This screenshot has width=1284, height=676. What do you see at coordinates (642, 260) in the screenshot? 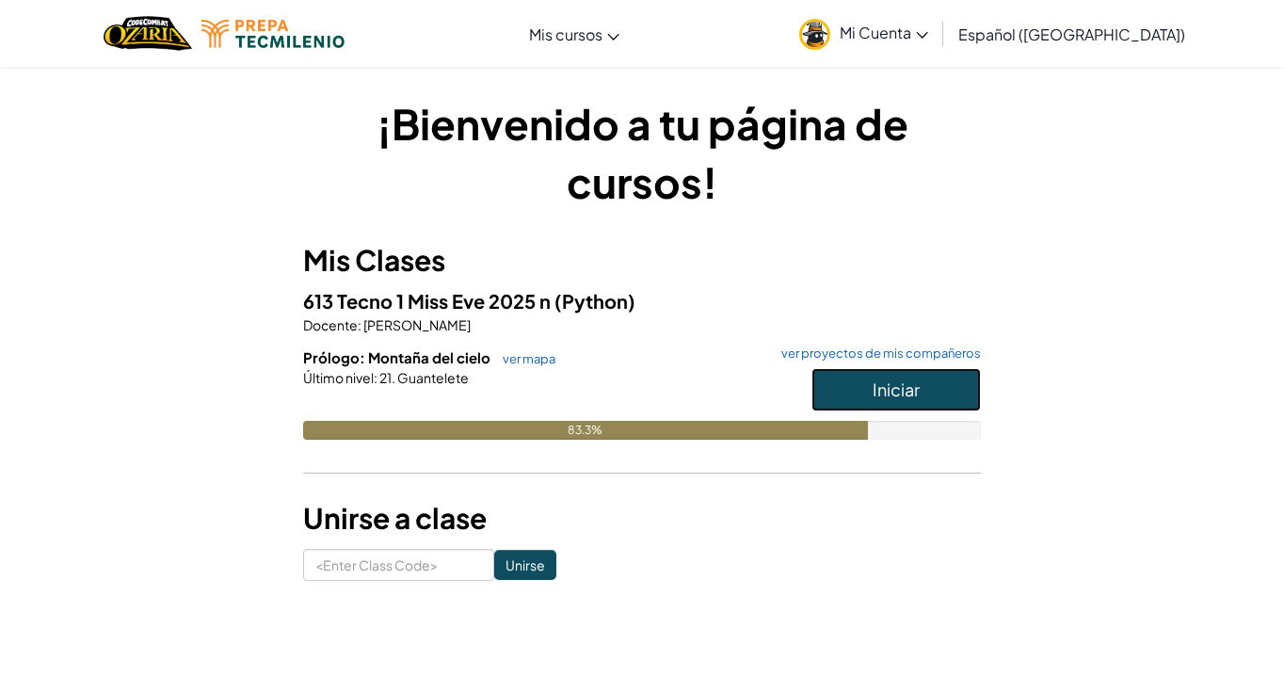
I see `h3: Mis Clases` at bounding box center [642, 260].